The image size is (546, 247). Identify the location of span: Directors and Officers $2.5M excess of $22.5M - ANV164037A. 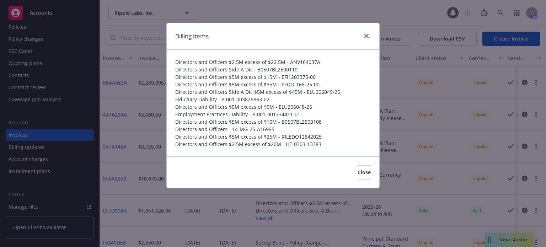
(273, 62).